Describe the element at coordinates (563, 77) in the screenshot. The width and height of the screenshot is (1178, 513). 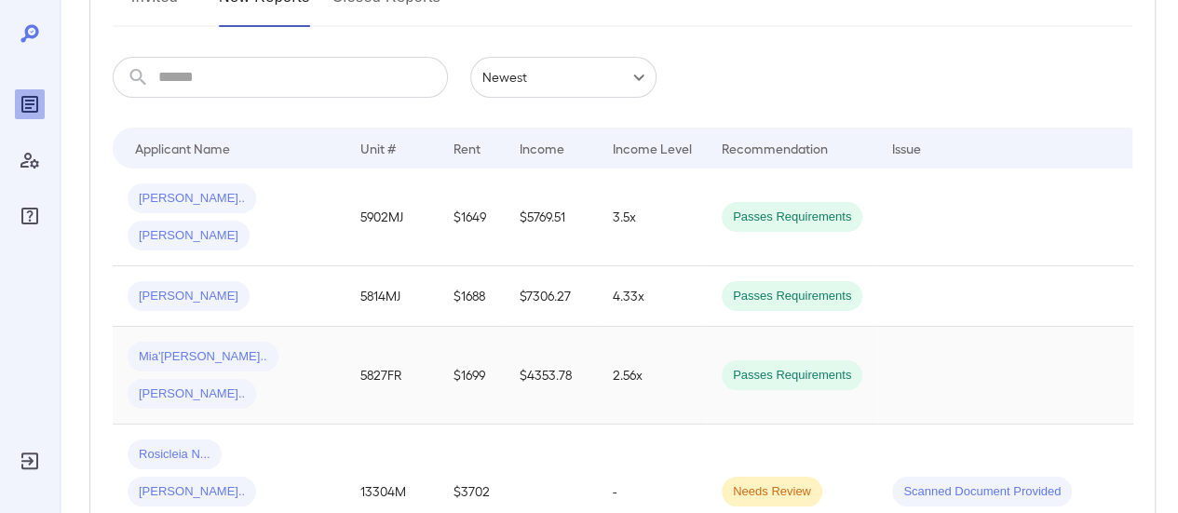
I see `div: Newest` at that location.